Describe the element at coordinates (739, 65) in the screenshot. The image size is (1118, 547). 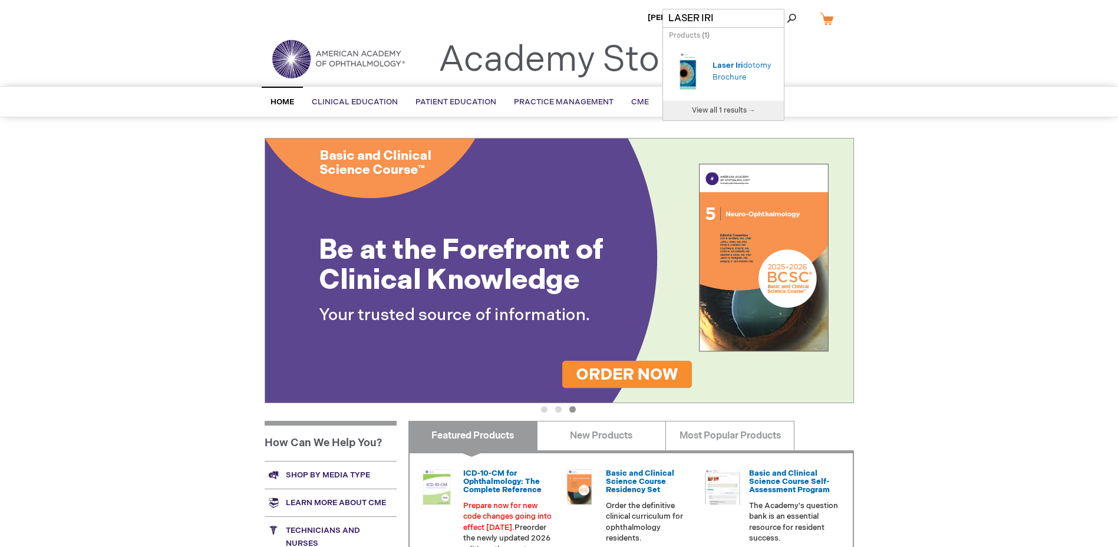
I see `span: Iri` at that location.